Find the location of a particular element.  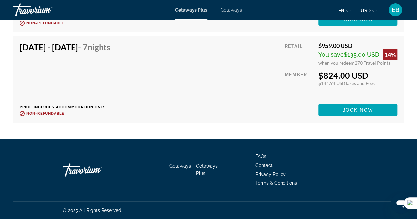

span: You save is located at coordinates (331, 54).